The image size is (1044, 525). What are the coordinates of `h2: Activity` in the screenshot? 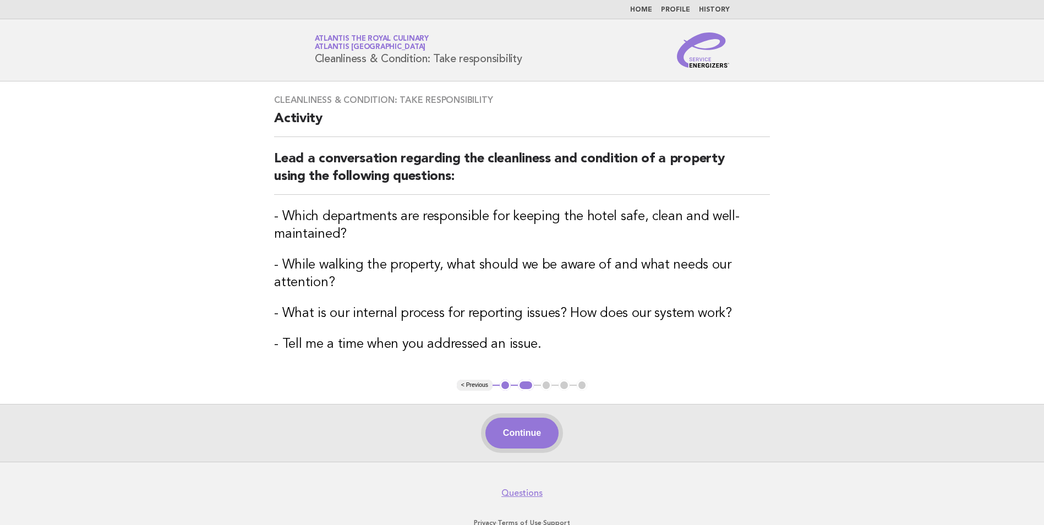 It's located at (522, 123).